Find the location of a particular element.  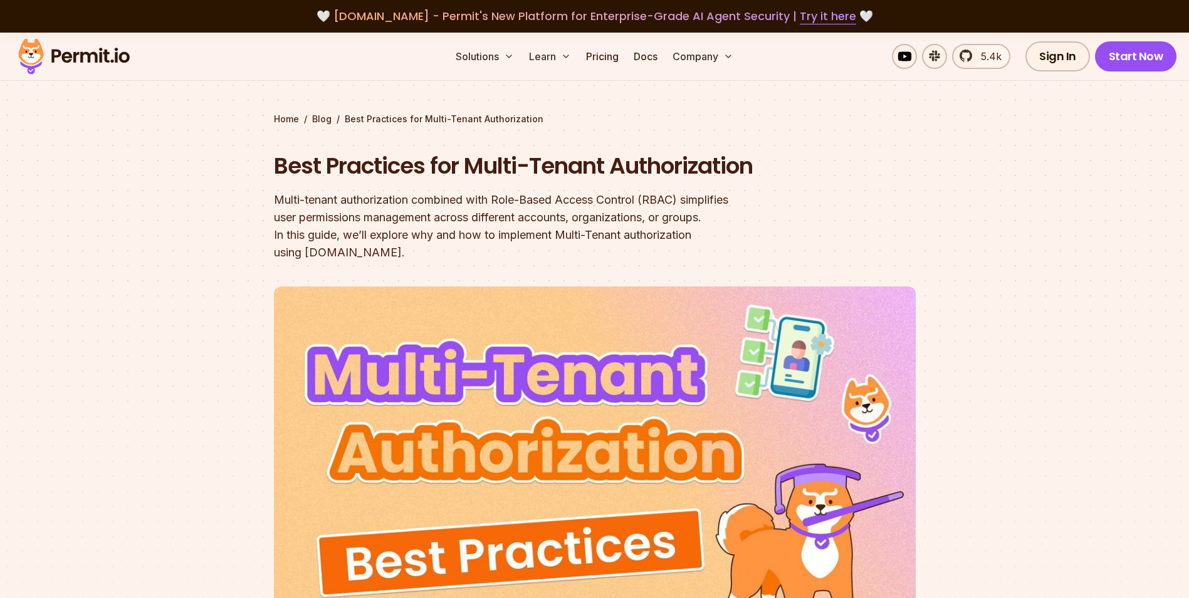

button: Company is located at coordinates (703, 56).